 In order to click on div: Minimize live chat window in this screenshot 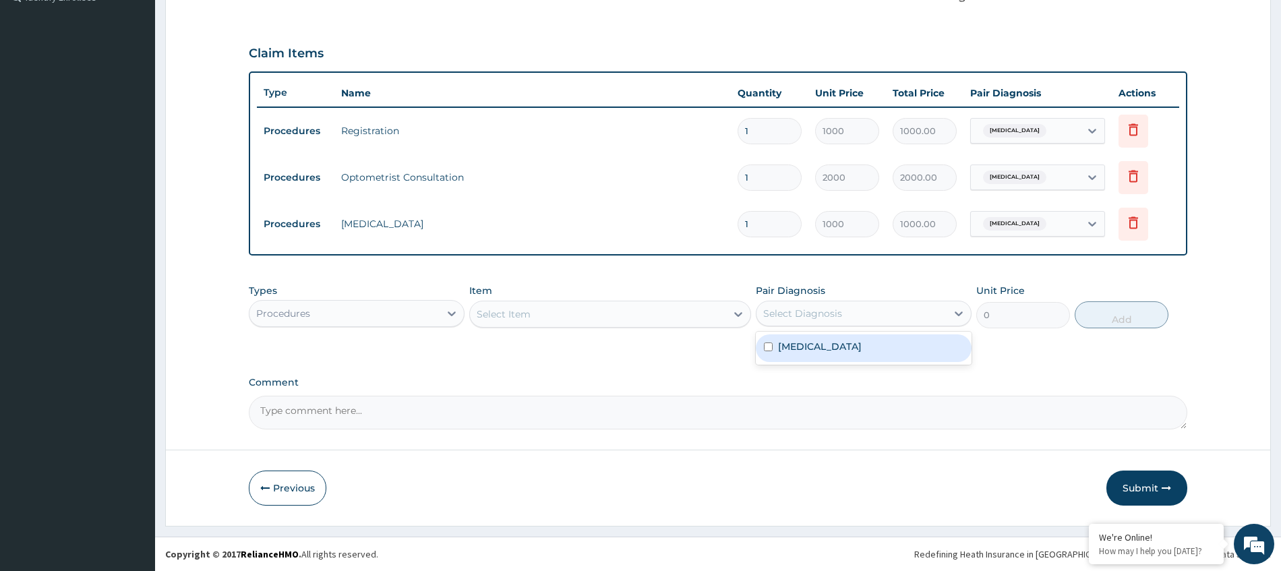, I will do `click(237, 23)`.